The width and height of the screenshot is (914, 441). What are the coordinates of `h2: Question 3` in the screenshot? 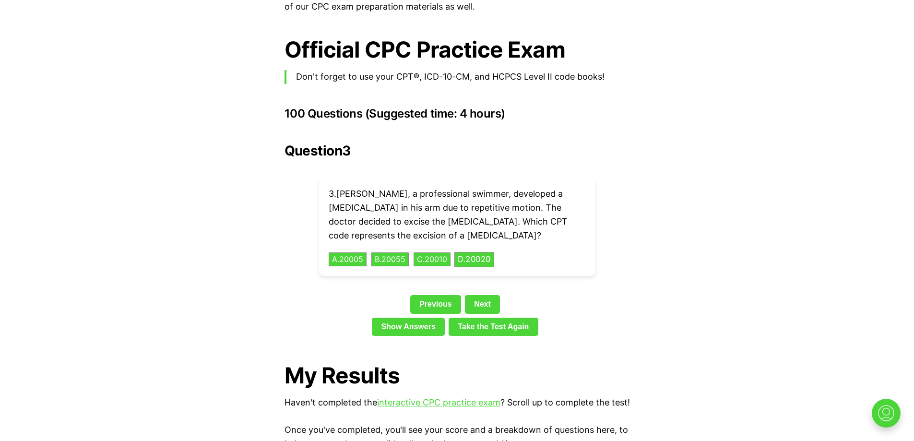 It's located at (457, 151).